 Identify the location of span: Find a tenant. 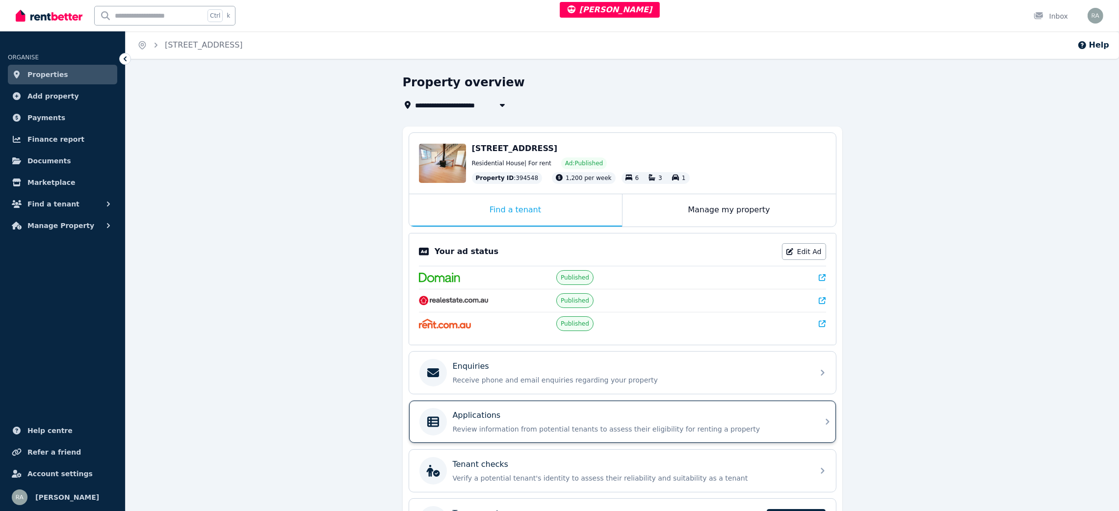
(53, 204).